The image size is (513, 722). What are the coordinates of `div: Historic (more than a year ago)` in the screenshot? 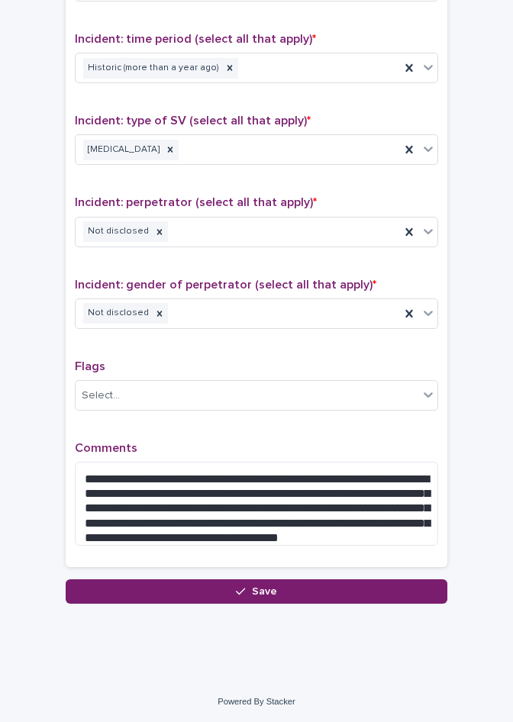 It's located at (152, 68).